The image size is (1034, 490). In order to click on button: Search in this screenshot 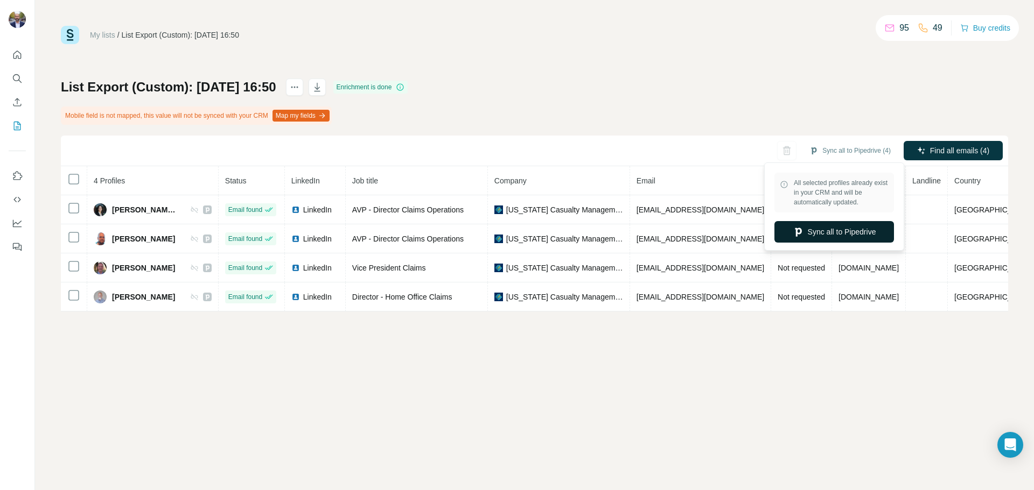, I will do `click(17, 79)`.